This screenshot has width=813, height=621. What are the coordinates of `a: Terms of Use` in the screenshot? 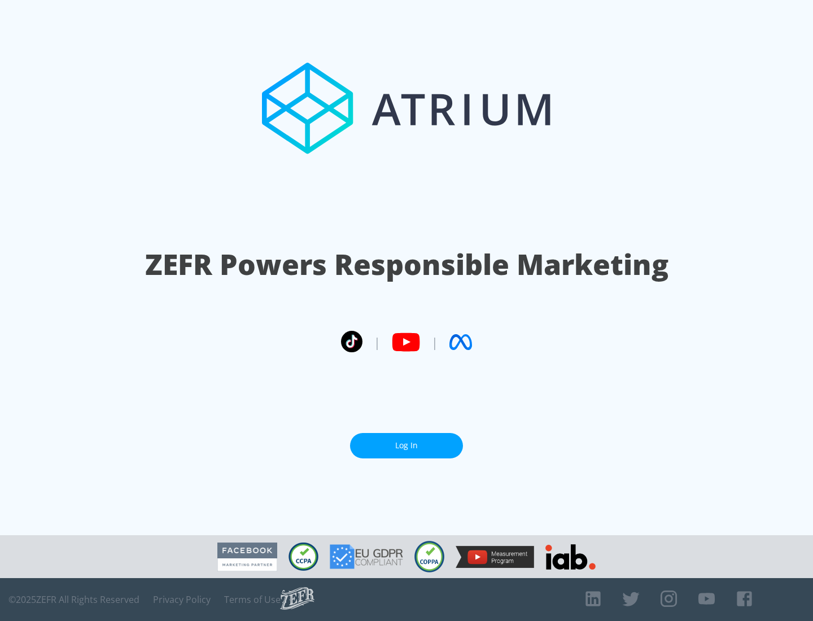 It's located at (252, 600).